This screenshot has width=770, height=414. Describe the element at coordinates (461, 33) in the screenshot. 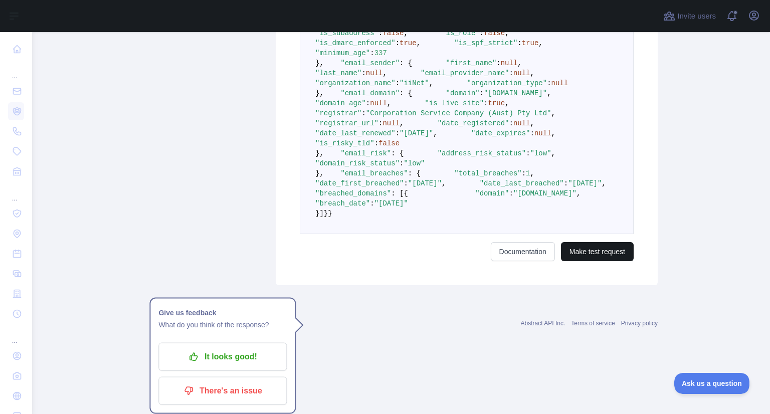

I see `span: "is_role"` at that location.